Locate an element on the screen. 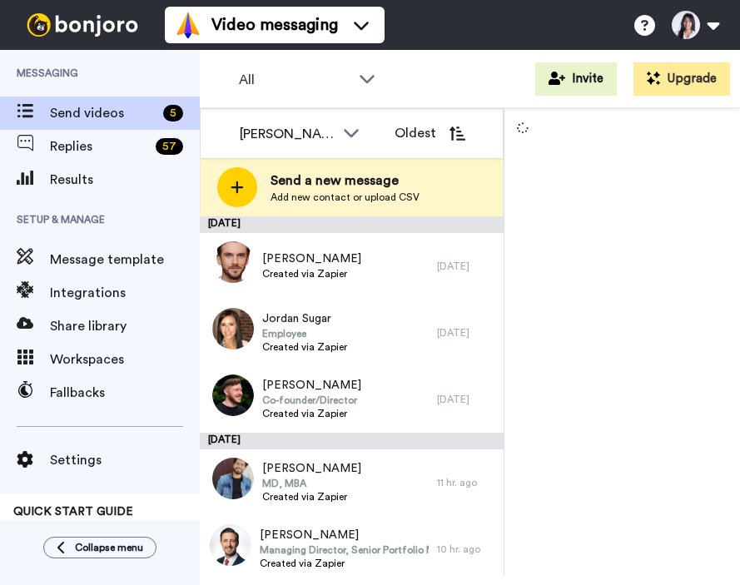  span: Jordan Sugar is located at coordinates (304, 319).